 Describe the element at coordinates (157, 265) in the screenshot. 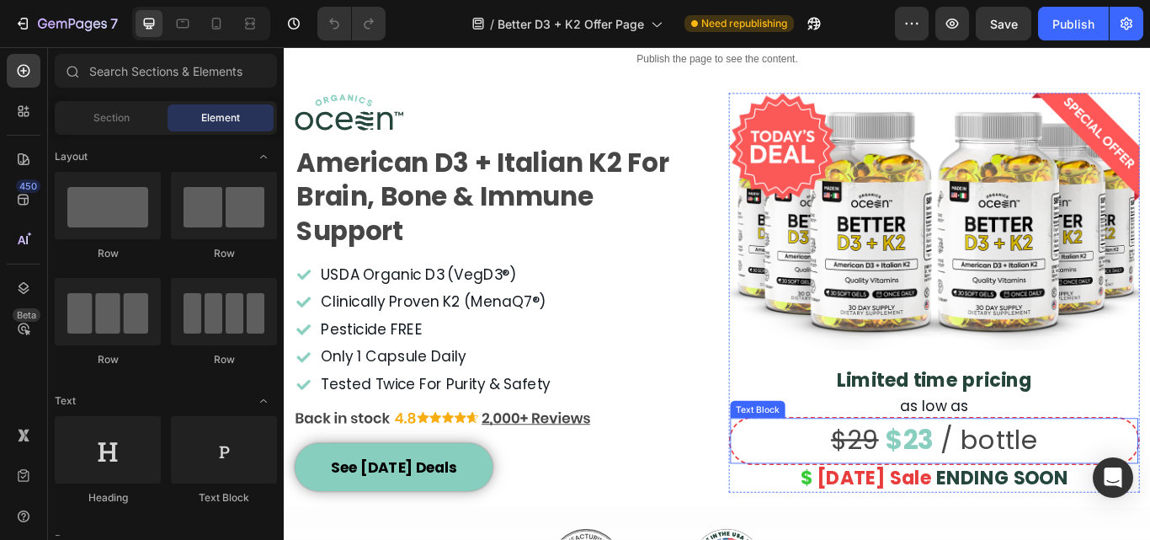

I see `p: USDA Organic D3 (VegD3®)` at that location.